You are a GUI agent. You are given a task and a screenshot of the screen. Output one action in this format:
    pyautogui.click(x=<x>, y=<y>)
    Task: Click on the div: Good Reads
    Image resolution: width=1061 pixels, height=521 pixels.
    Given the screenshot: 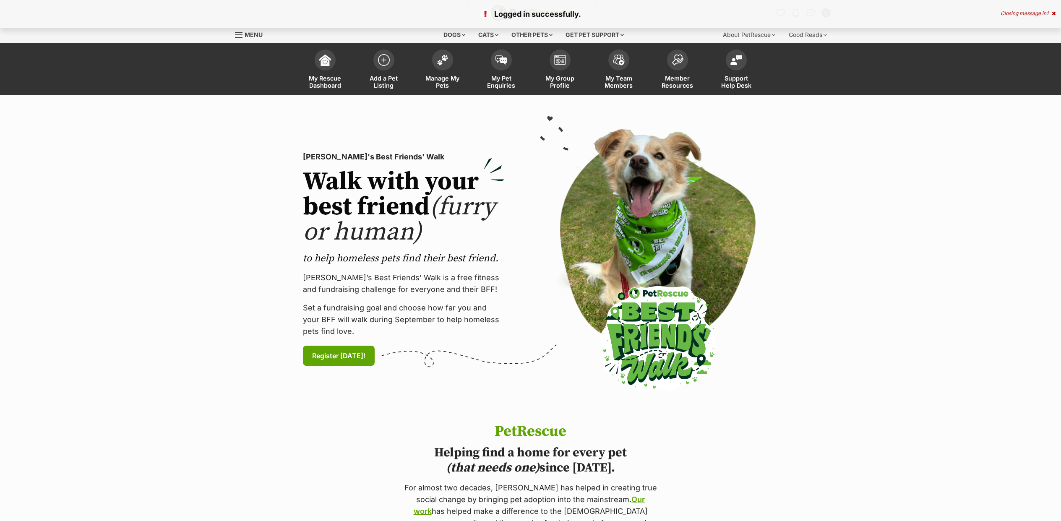 What is the action you would take?
    pyautogui.click(x=808, y=35)
    